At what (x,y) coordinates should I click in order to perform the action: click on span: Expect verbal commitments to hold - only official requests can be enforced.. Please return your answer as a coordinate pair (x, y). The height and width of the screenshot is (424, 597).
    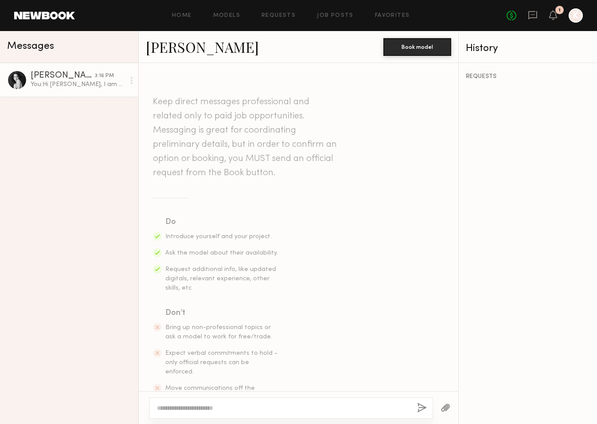
    Looking at the image, I should click on (221, 362).